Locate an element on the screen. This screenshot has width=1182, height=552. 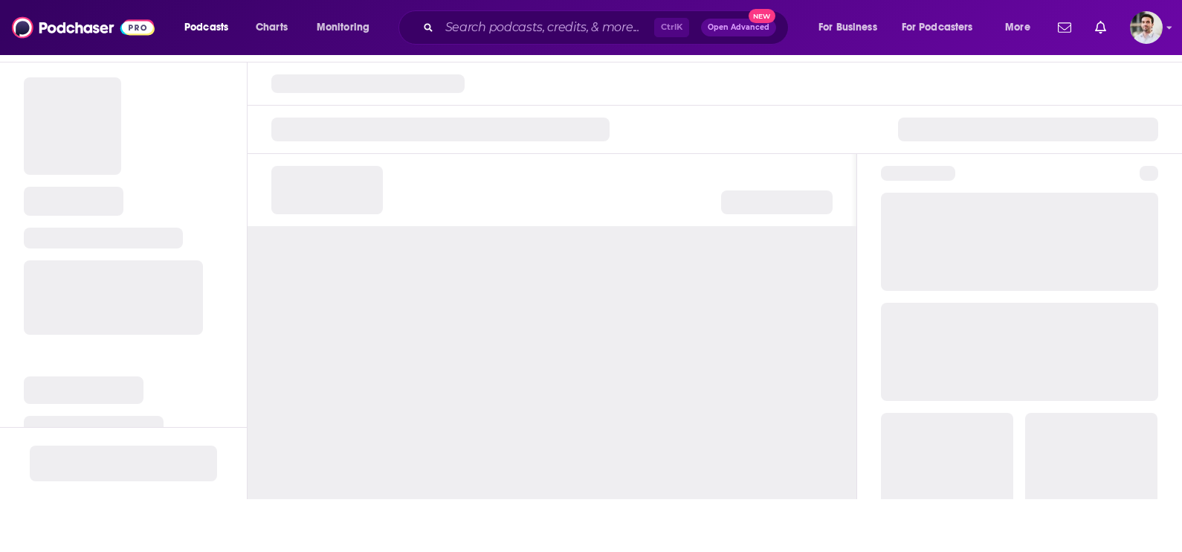
span: More is located at coordinates (1018, 28).